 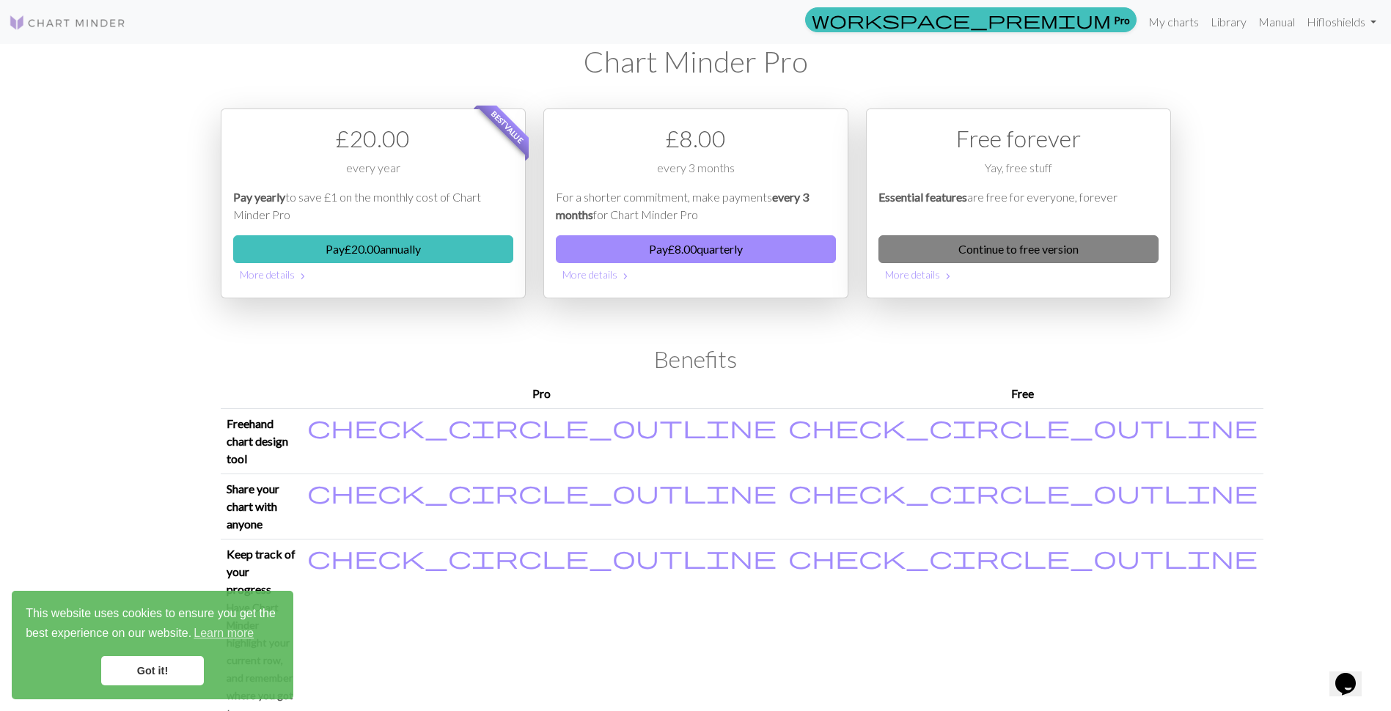 What do you see at coordinates (1277, 22) in the screenshot?
I see `a: Manual` at bounding box center [1277, 22].